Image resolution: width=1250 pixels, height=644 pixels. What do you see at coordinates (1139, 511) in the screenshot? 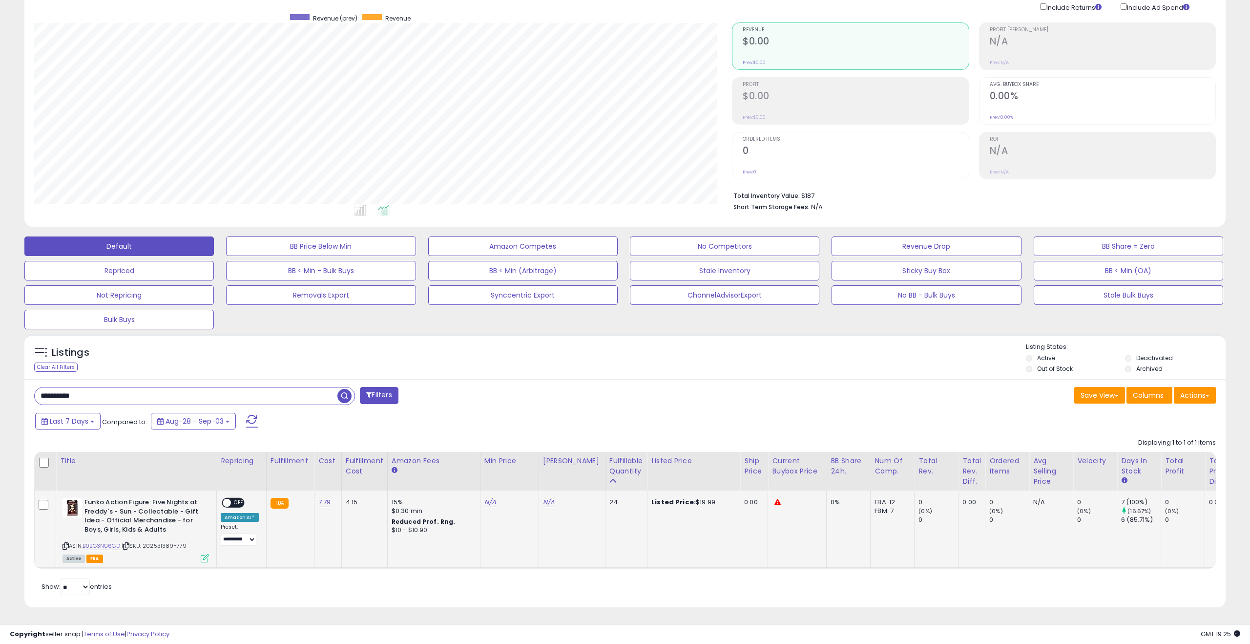
I see `small: (16.67%)` at bounding box center [1139, 511].